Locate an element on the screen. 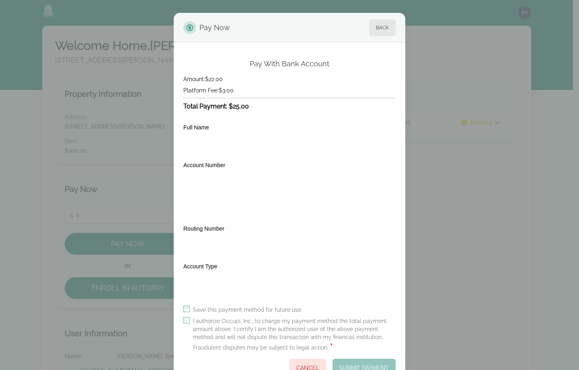 The image size is (579, 370). span: Pay Now is located at coordinates (215, 28).